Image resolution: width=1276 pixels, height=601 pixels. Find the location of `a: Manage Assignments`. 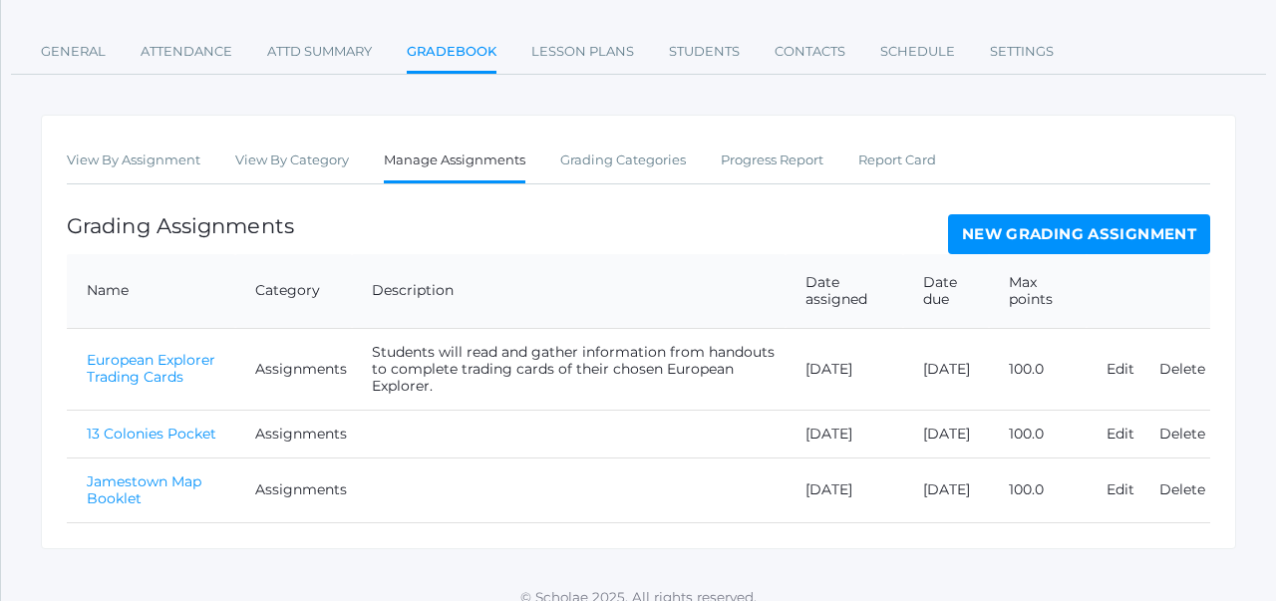

a: Manage Assignments is located at coordinates (455, 162).